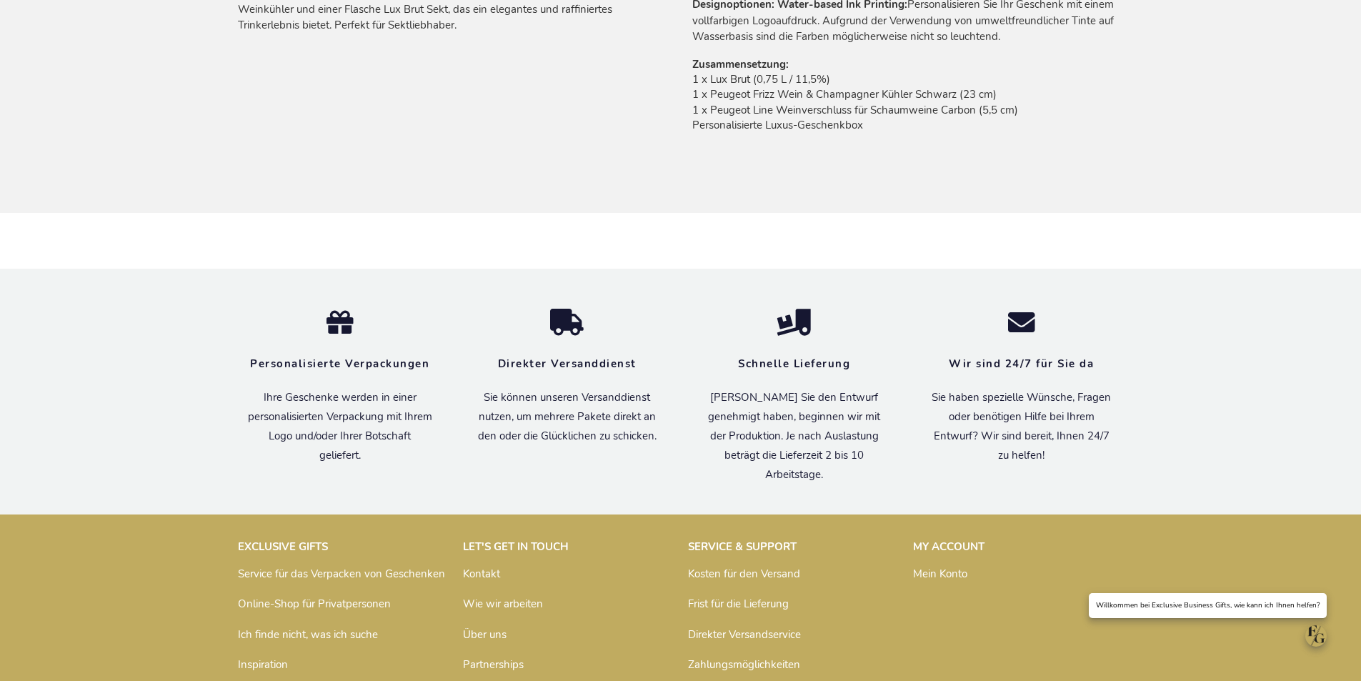 This screenshot has height=681, width=1361. What do you see at coordinates (503, 604) in the screenshot?
I see `a: Wie wir arbeiten` at bounding box center [503, 604].